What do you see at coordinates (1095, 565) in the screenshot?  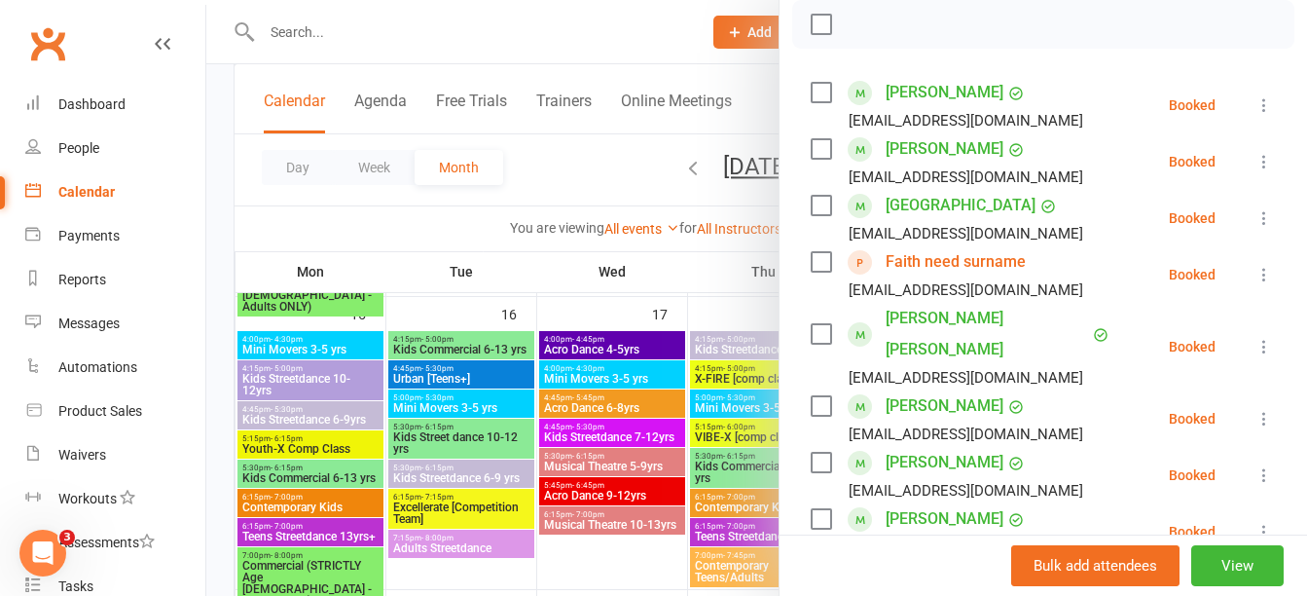 I see `button: Bulk add attendees` at bounding box center [1095, 565].